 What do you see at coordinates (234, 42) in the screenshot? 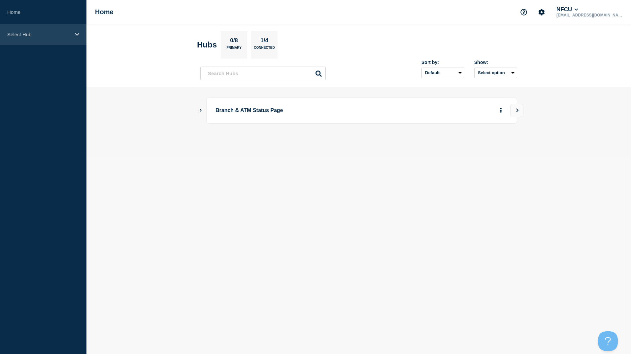
I see `p: 0/8` at bounding box center [234, 42].